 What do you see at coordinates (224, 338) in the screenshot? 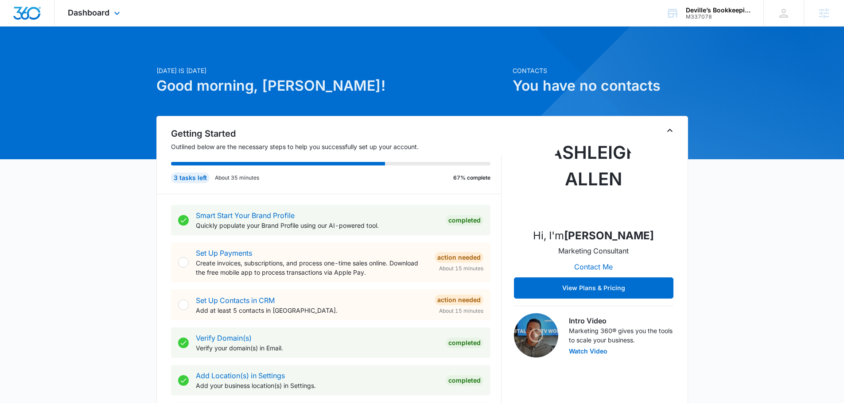
I see `a: Verify Domain(s)` at bounding box center [224, 338].